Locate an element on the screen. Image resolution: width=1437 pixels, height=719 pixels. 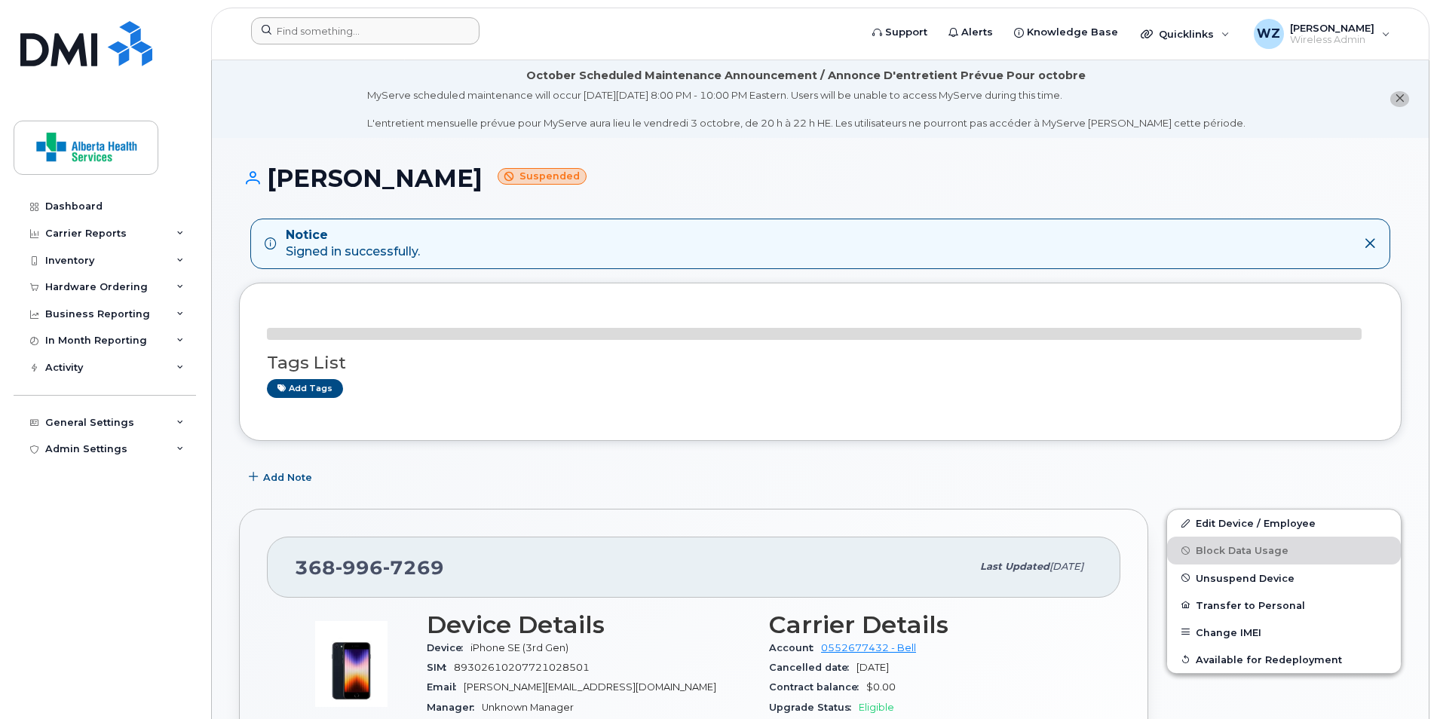
span: Eligible is located at coordinates (876, 707).